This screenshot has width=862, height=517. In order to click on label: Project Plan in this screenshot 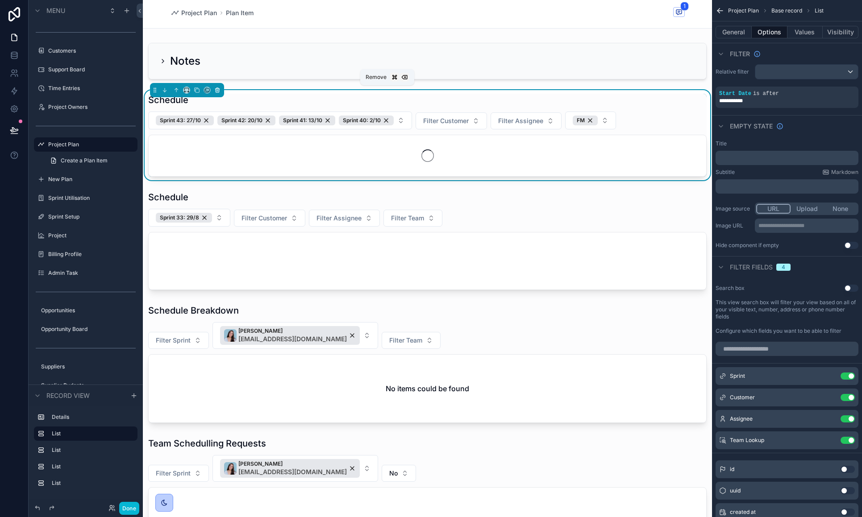, I will do `click(90, 145)`.